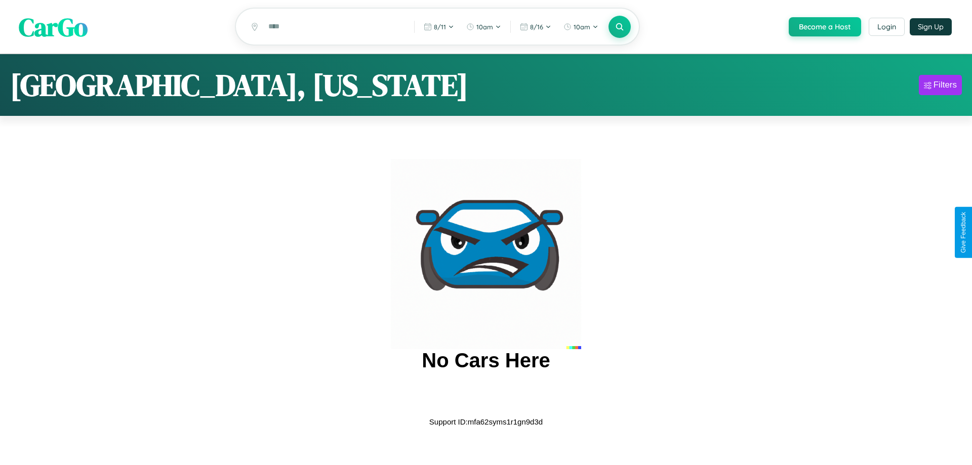 The image size is (972, 465). Describe the element at coordinates (485, 360) in the screenshot. I see `h2: No Cars Here` at that location.